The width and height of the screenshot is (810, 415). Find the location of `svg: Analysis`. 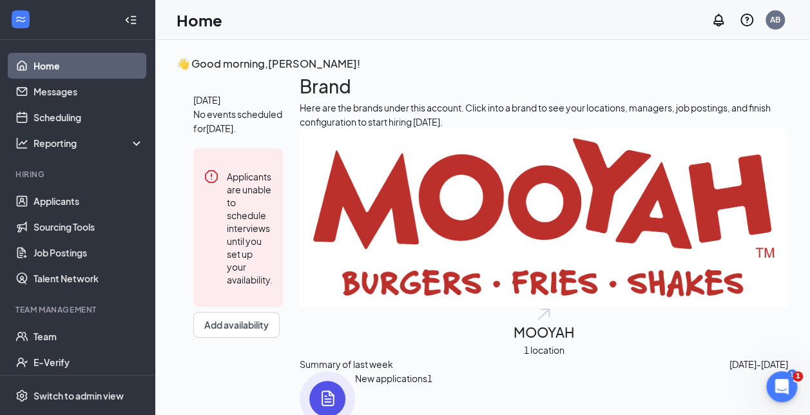

svg: Analysis is located at coordinates (22, 143).